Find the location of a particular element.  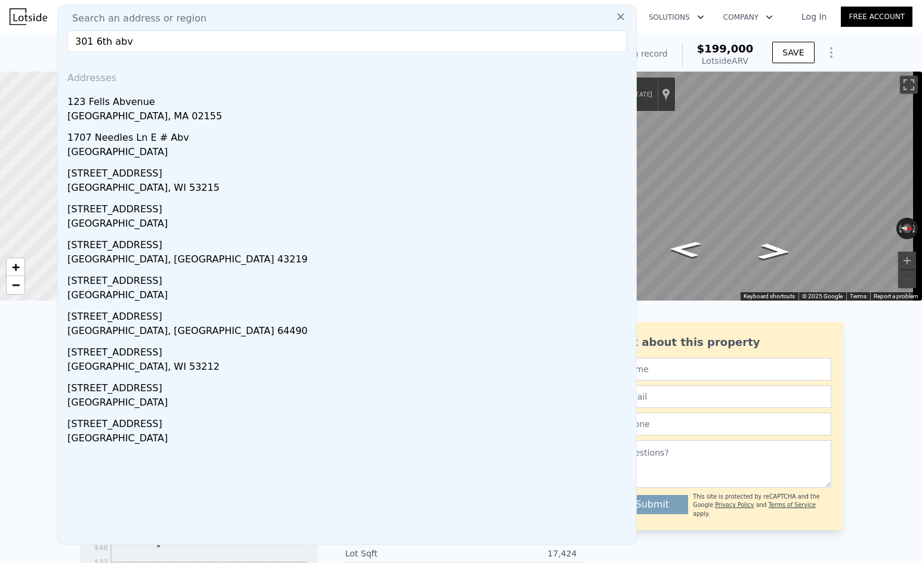

button: Rotate counterclockwise is located at coordinates (899, 228).